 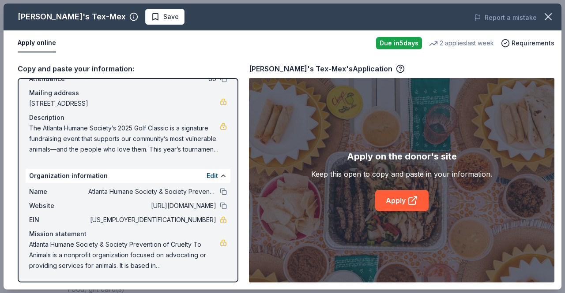 What do you see at coordinates (401, 157) in the screenshot?
I see `div: Apply on the donor's site` at bounding box center [401, 157].